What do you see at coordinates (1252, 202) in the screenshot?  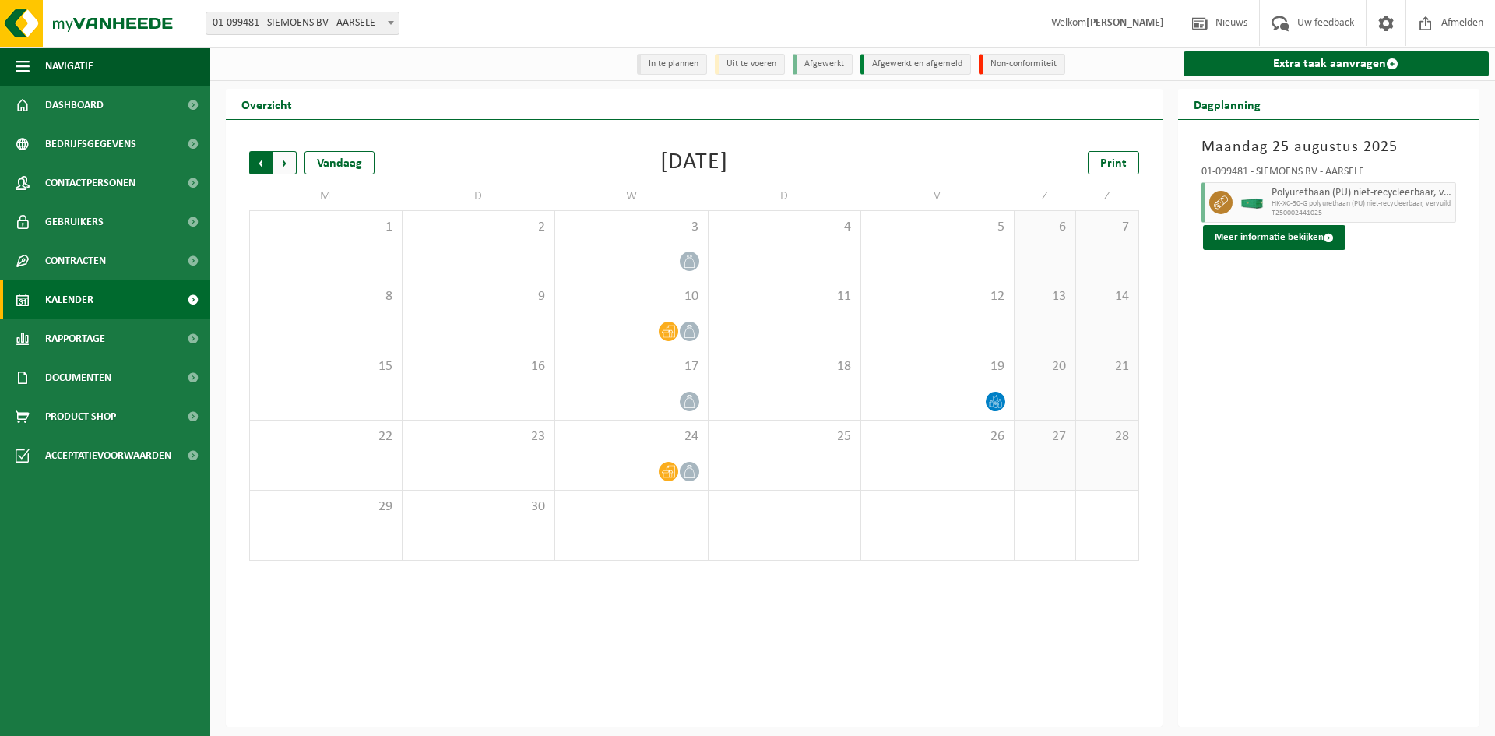 I see `img: HK-XC-30-GN-00` at bounding box center [1252, 202].